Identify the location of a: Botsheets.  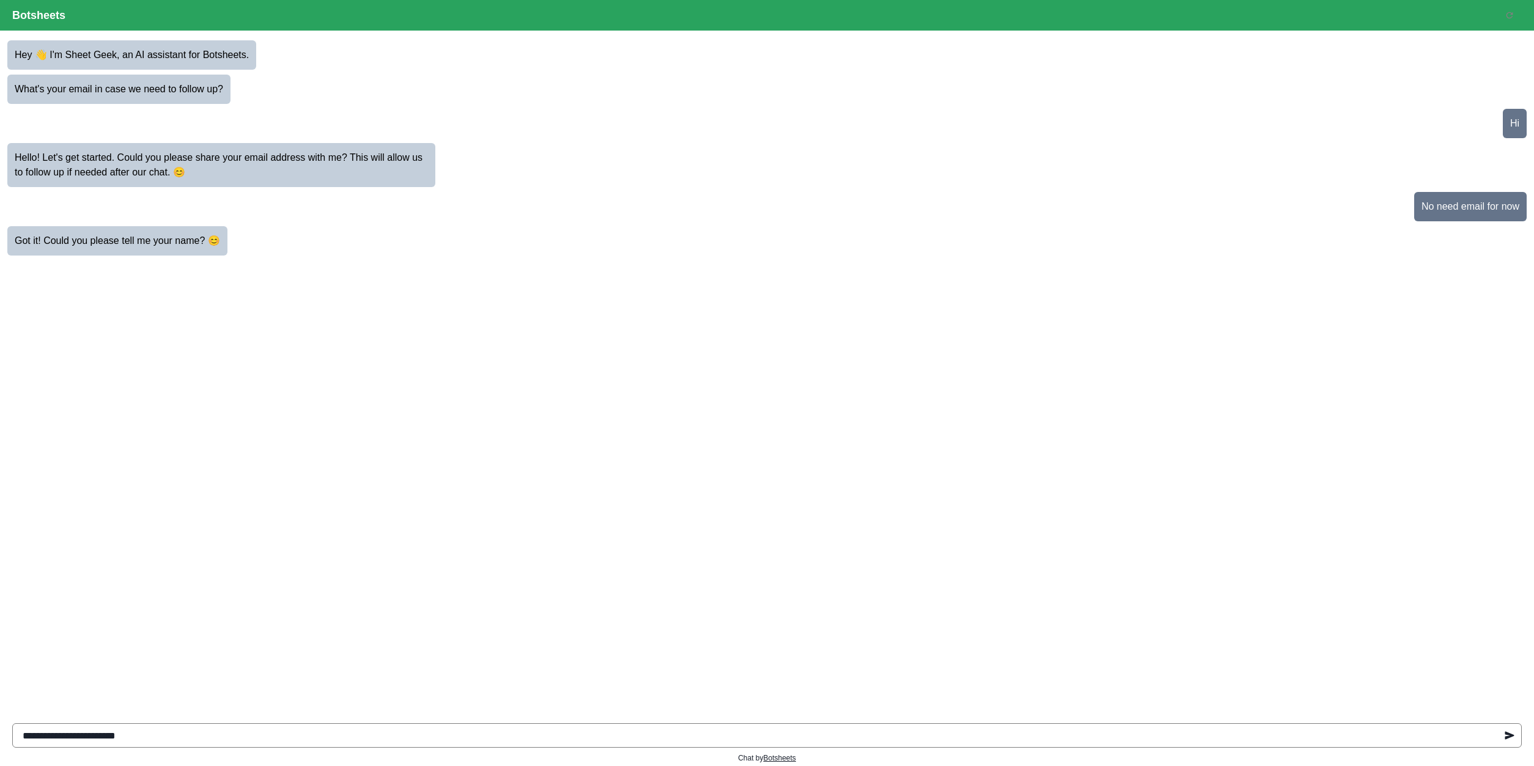
(779, 758).